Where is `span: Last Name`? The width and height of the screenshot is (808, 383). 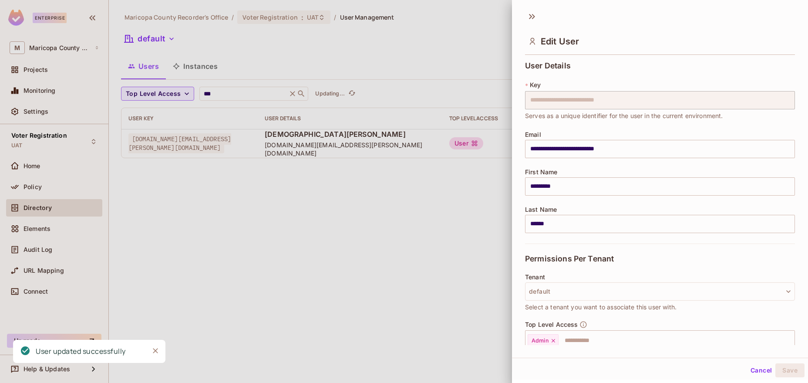
span: Last Name is located at coordinates (541, 209).